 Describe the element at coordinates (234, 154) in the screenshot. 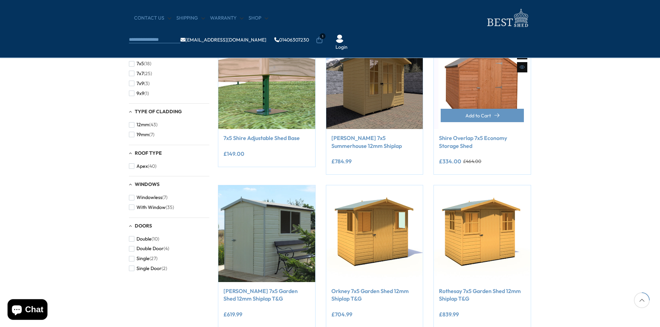

I see `ins: £149.00` at that location.